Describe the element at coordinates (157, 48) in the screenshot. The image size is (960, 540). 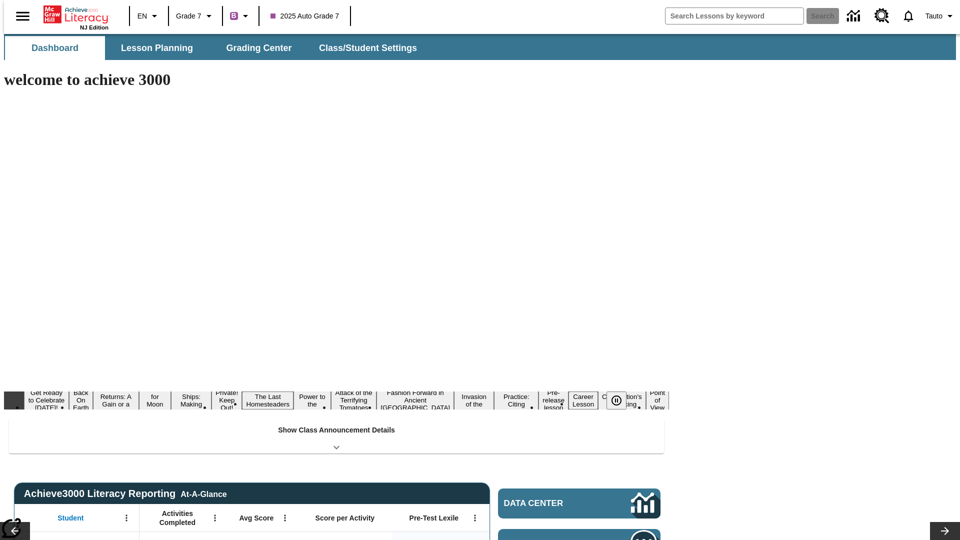
I see `span: Lesson Planning` at that location.